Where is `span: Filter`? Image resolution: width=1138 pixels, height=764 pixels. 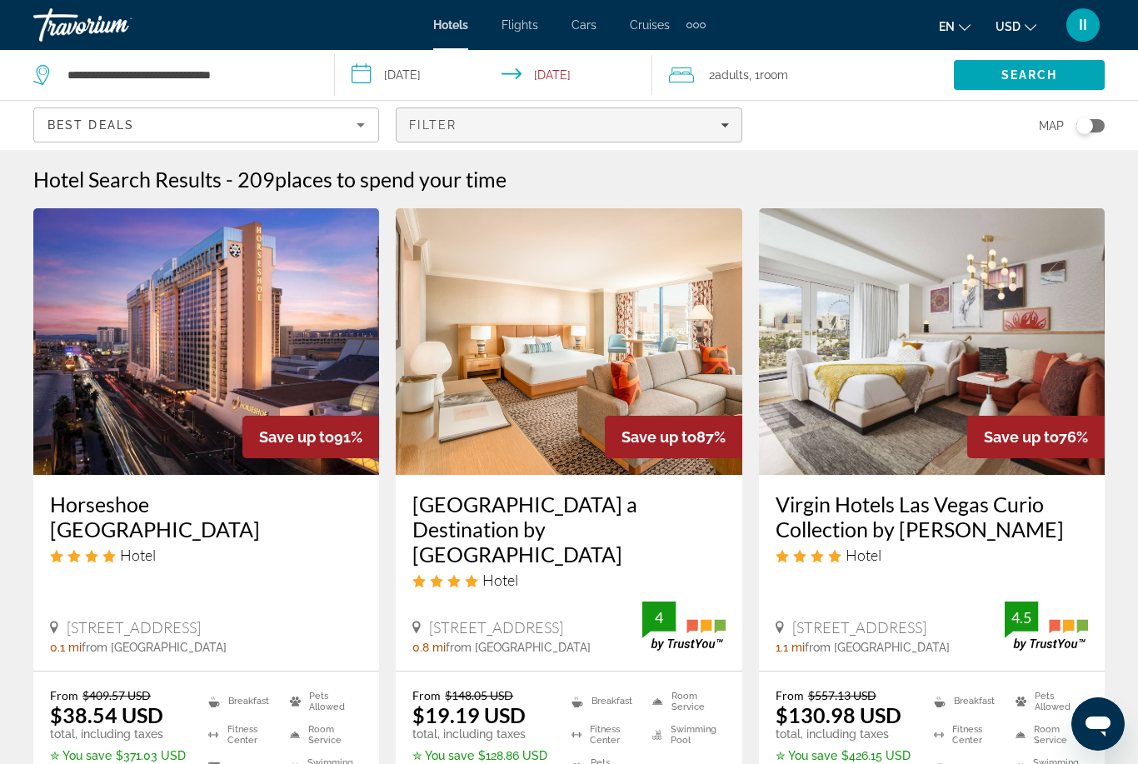
span: Filter is located at coordinates (432, 125).